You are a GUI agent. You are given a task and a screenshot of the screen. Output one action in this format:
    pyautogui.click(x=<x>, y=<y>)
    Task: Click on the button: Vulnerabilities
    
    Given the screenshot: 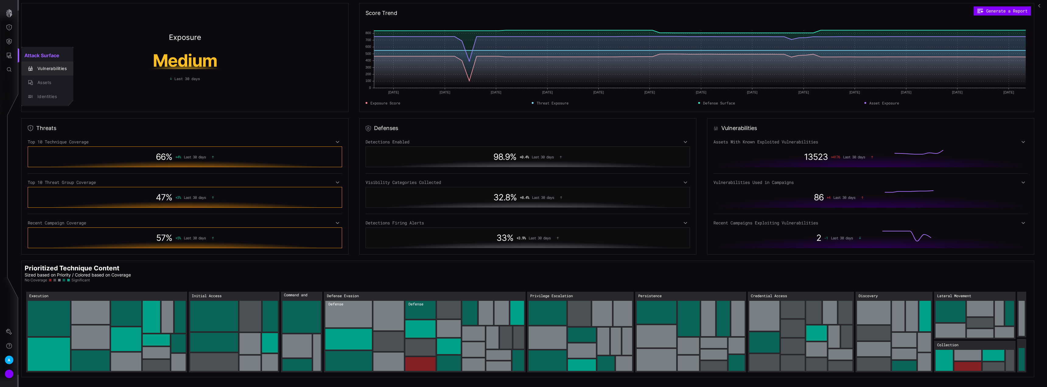 What is the action you would take?
    pyautogui.click(x=47, y=69)
    